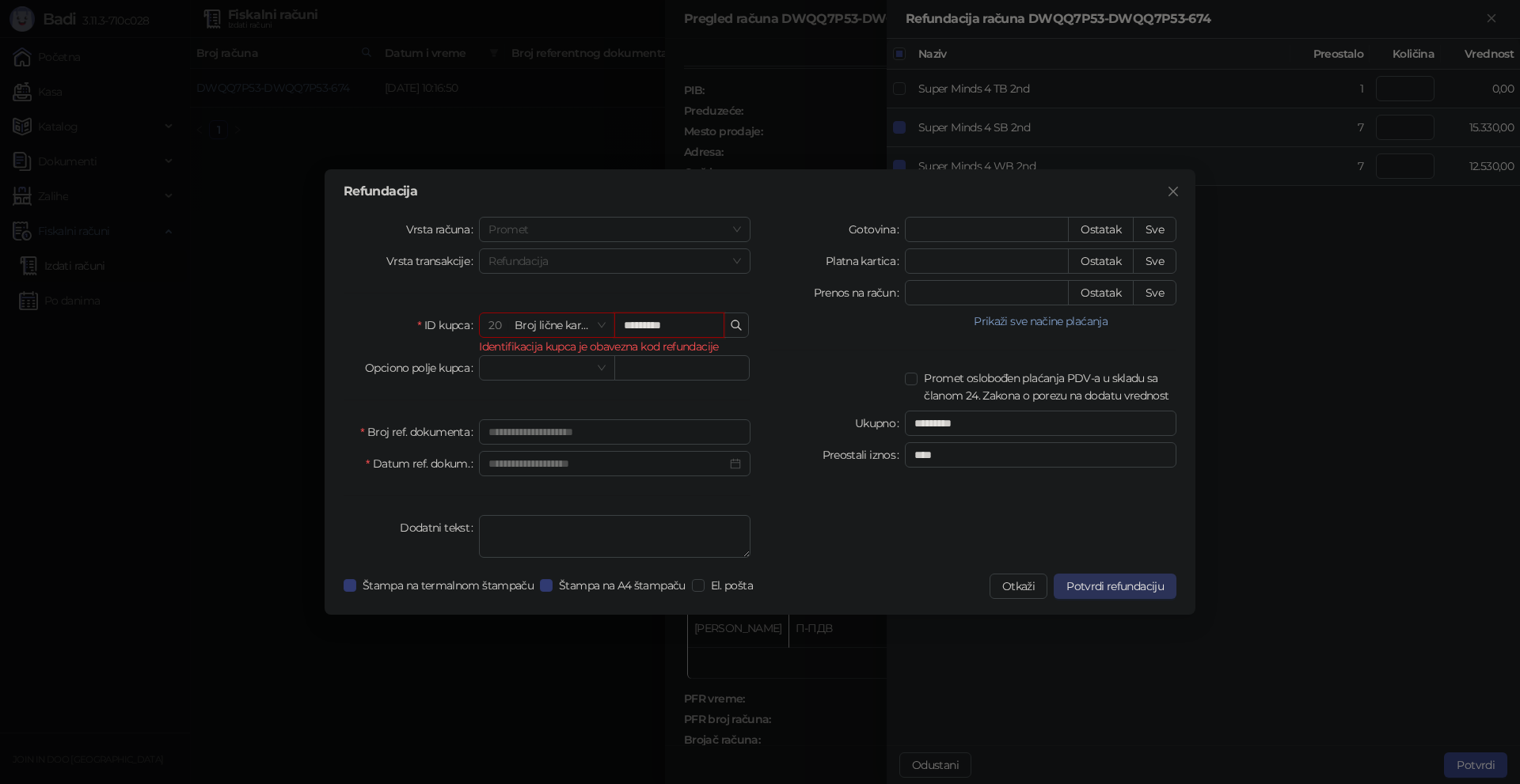  I want to click on label: Preostali iznos, so click(864, 455).